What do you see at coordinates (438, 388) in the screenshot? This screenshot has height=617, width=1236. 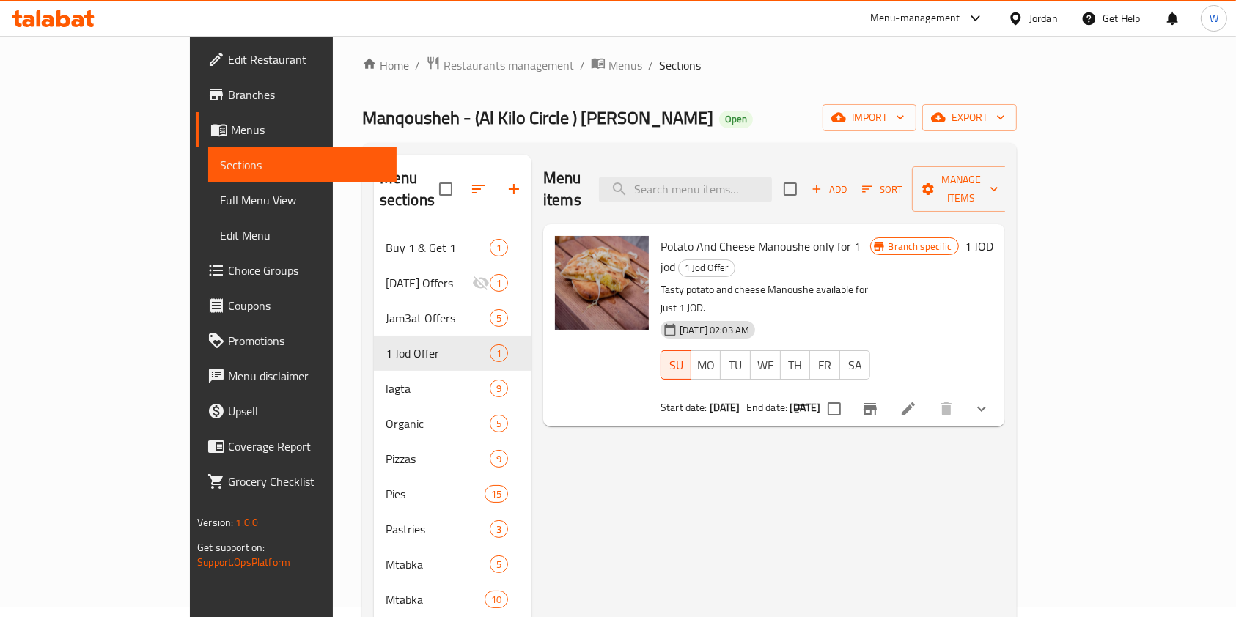 I see `div: lagta` at bounding box center [438, 388].